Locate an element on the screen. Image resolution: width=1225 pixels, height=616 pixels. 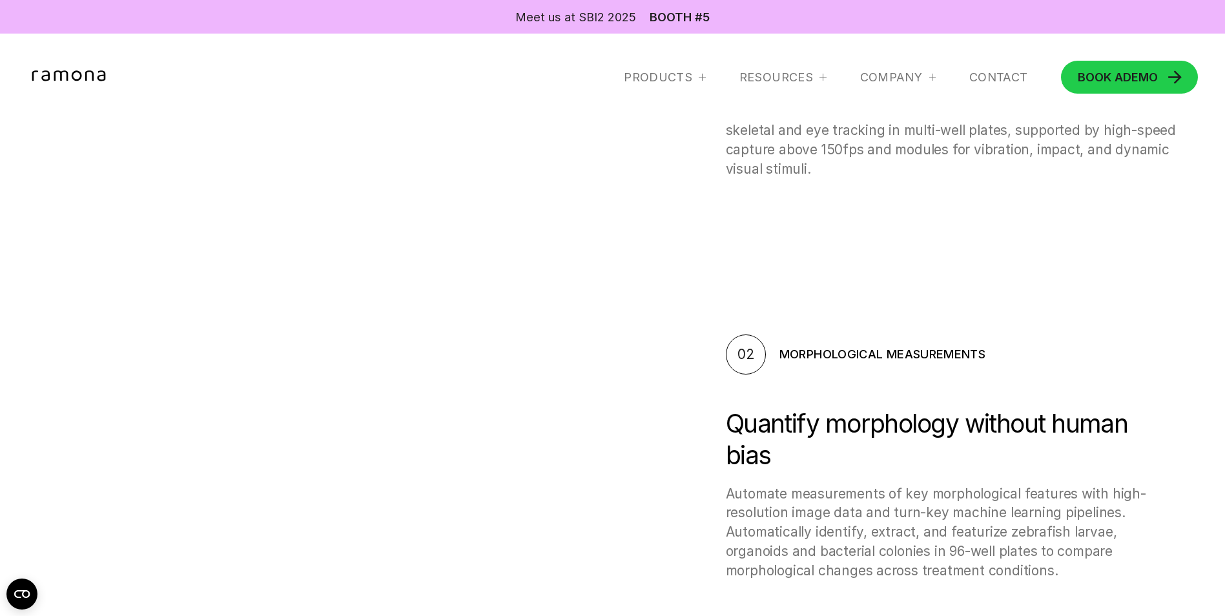
div: Quantify morphology without human bias is located at coordinates (952, 439).